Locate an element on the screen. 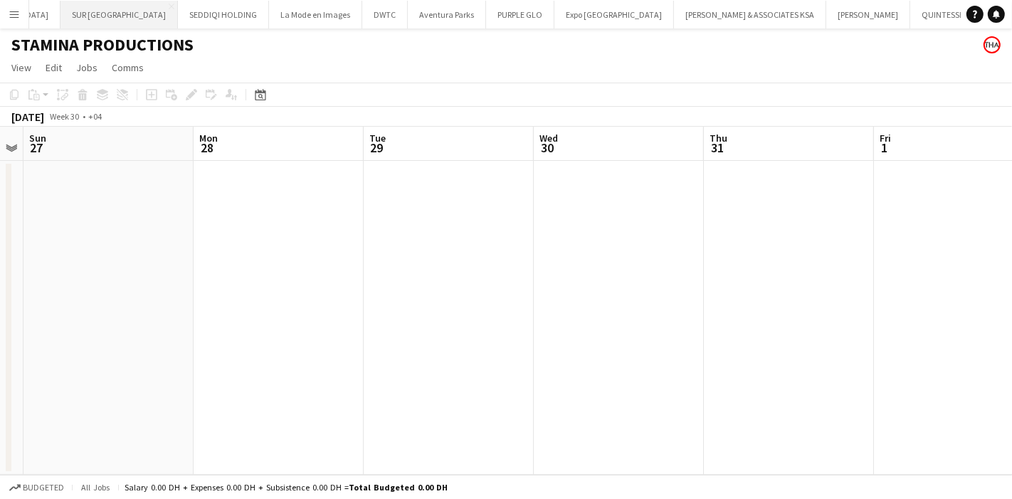 This screenshot has width=1012, height=499. span: Thu is located at coordinates (718, 138).